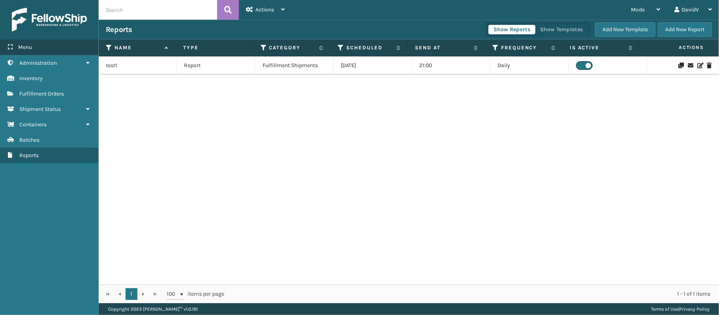 This screenshot has height=315, width=719. Describe the element at coordinates (451, 66) in the screenshot. I see `td: 21:00` at that location.